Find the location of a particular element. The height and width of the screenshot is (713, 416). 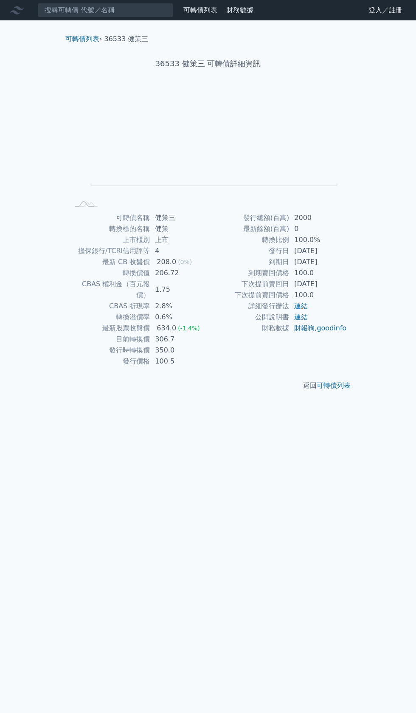

td: 健策 is located at coordinates (179, 229).